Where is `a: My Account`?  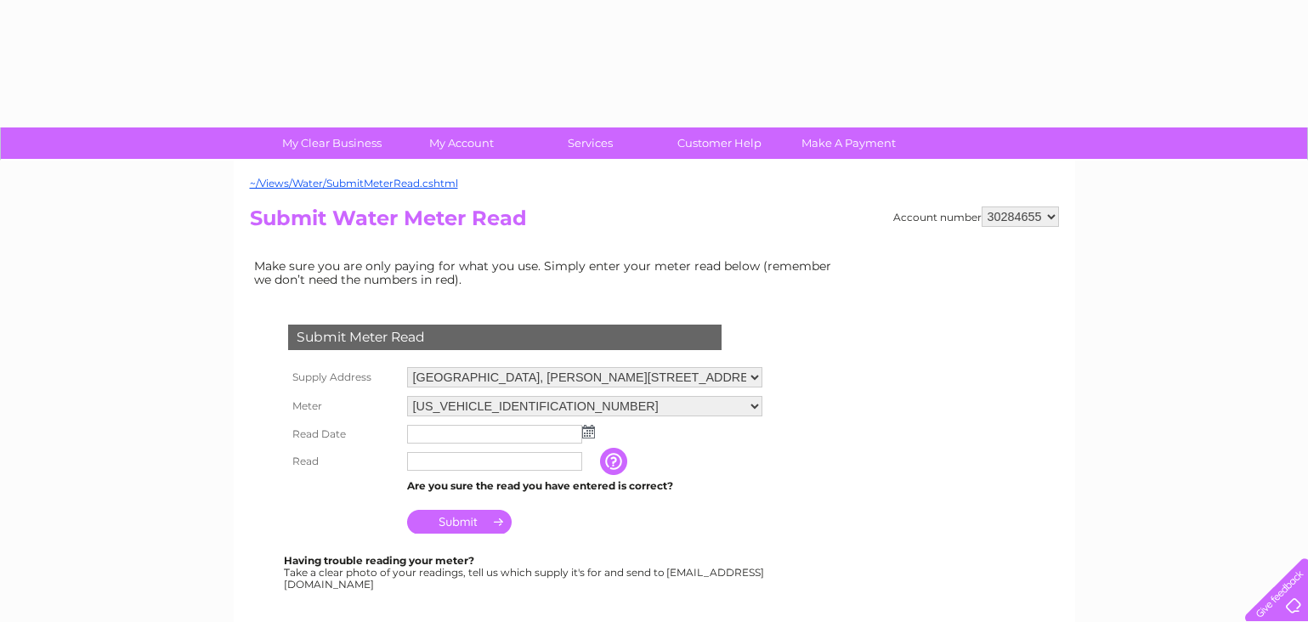 a: My Account is located at coordinates (461, 143).